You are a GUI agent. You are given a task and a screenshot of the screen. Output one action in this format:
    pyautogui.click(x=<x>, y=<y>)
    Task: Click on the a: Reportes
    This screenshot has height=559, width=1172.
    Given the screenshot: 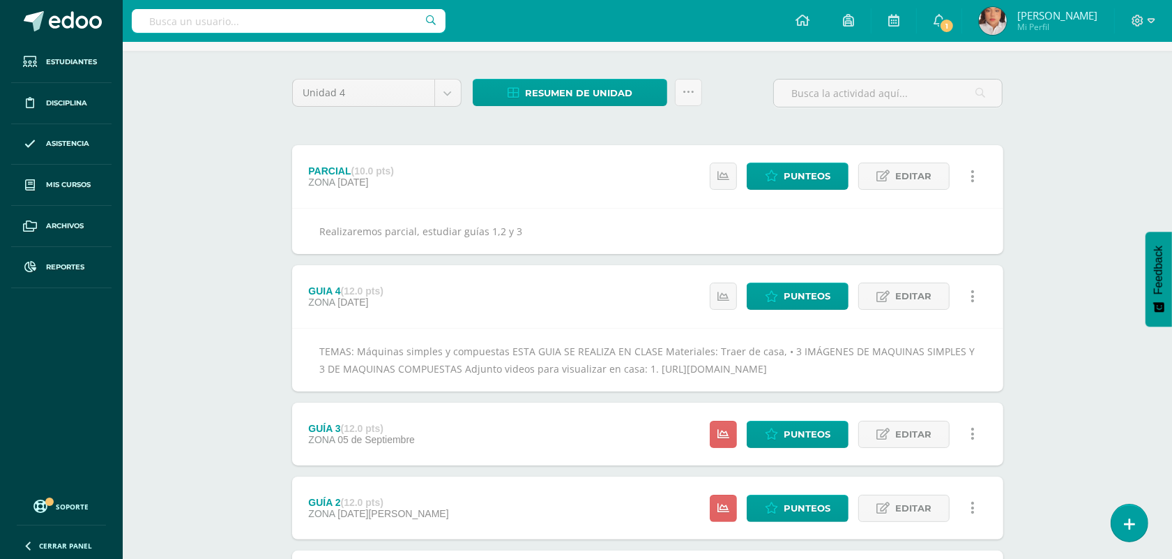 What is the action you would take?
    pyautogui.click(x=61, y=267)
    